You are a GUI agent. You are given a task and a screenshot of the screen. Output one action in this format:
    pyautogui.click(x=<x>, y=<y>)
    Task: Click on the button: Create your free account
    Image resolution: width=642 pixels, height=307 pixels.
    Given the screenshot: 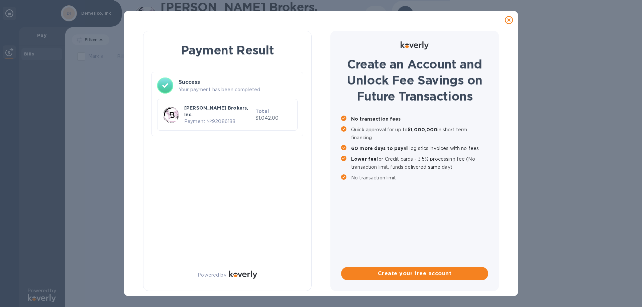 What is the action you would take?
    pyautogui.click(x=414, y=274)
    